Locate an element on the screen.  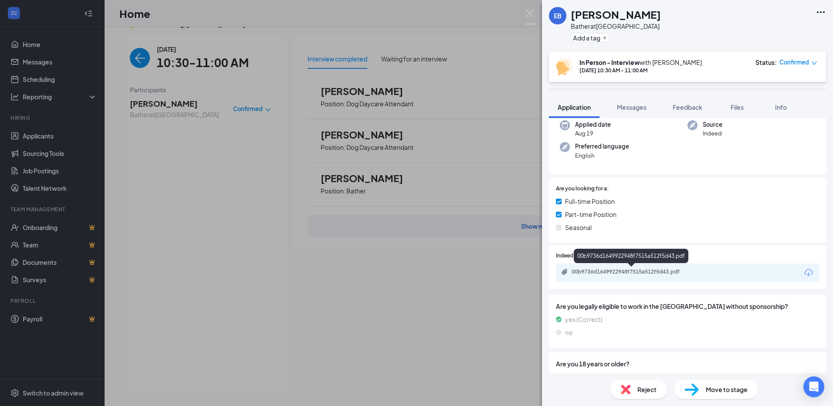
svg: Plus is located at coordinates (605, 38).